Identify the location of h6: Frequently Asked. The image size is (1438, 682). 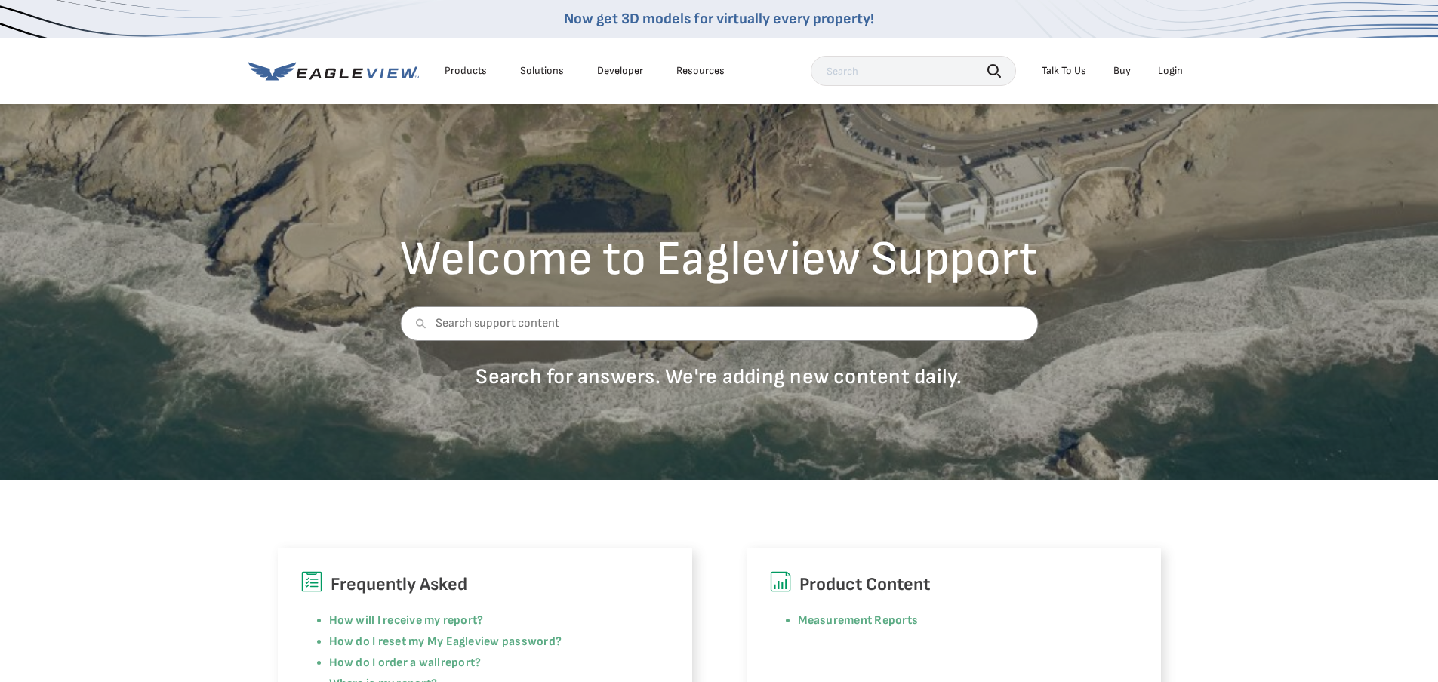
(484, 585).